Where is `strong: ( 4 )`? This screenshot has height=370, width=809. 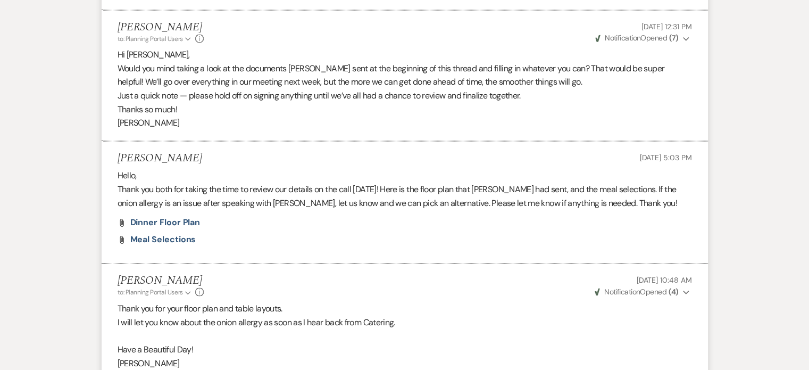 strong: ( 4 ) is located at coordinates (673, 291).